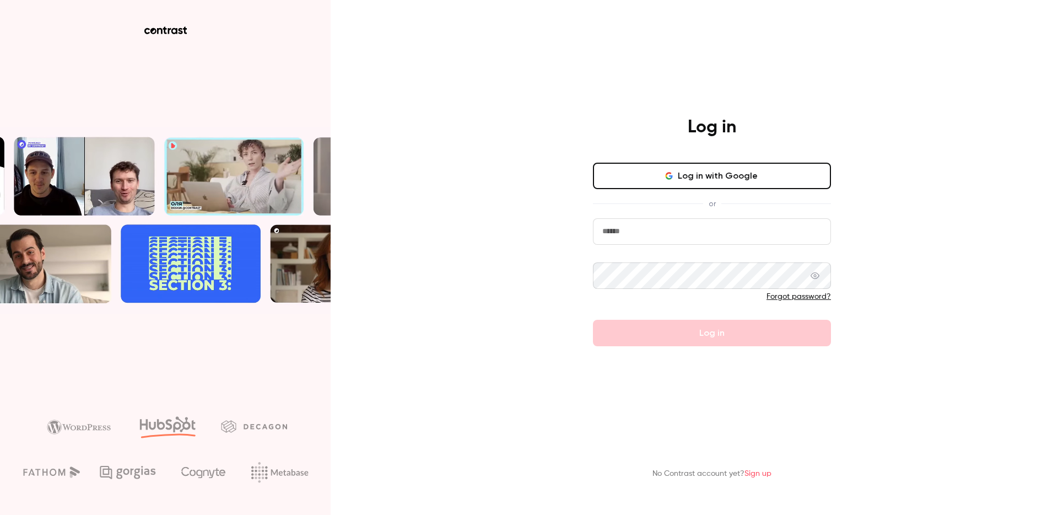  Describe the element at coordinates (798, 296) in the screenshot. I see `a: Forgot password?` at that location.